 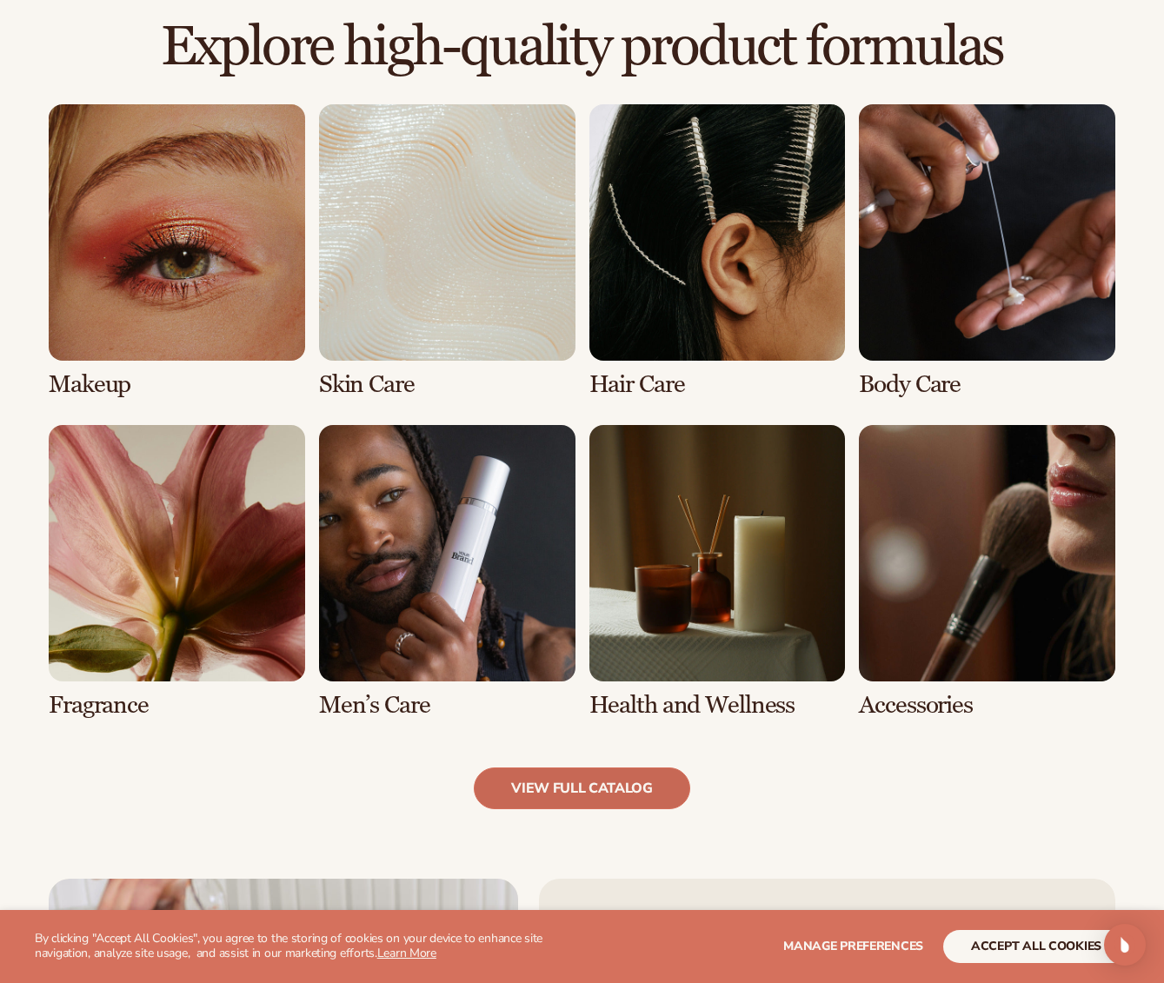 I want to click on p: By clicking "Accept All Cookies", you agree to the storing of cookies on your device to enhance s..., so click(x=302, y=946).